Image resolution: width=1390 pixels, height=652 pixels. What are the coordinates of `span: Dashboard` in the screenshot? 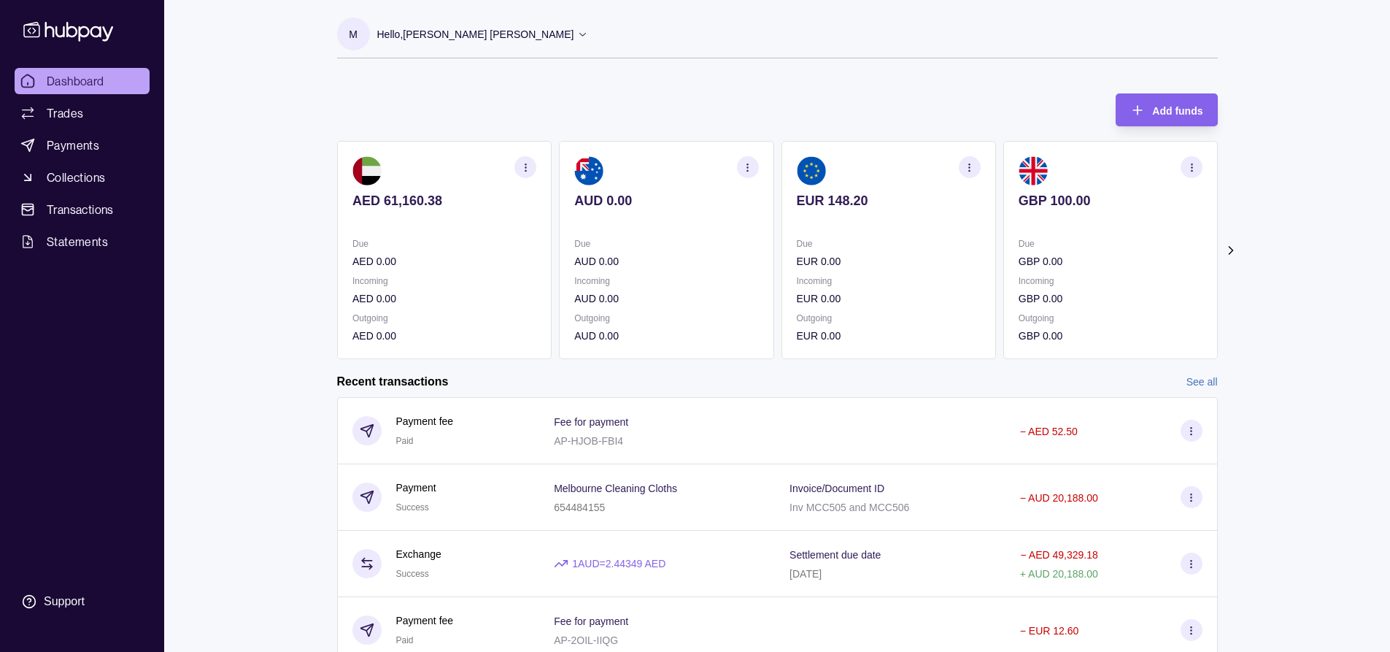 It's located at (75, 81).